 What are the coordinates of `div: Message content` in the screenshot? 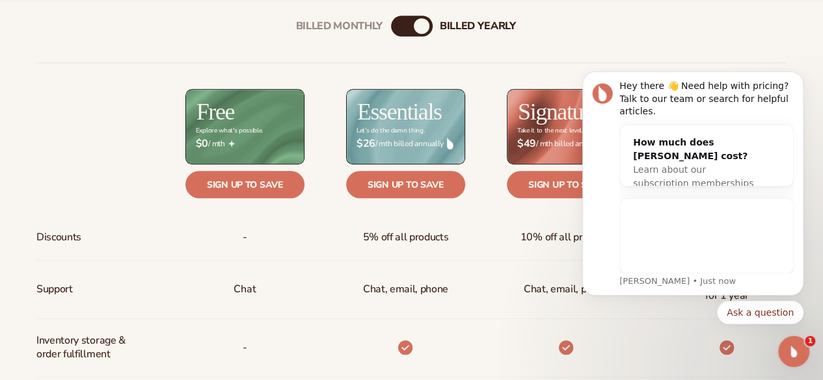 It's located at (144, 109).